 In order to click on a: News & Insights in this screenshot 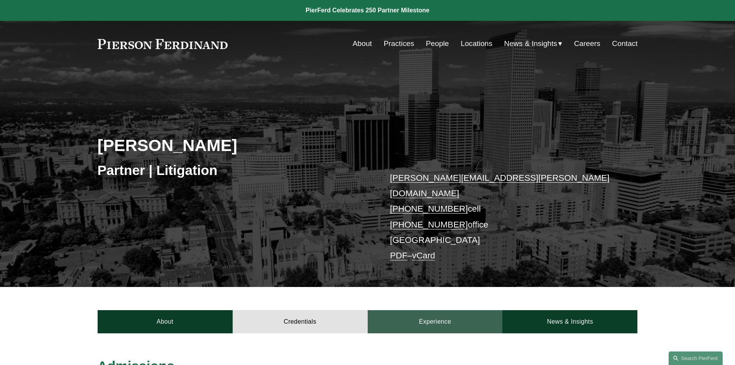, I will do `click(570, 321)`.